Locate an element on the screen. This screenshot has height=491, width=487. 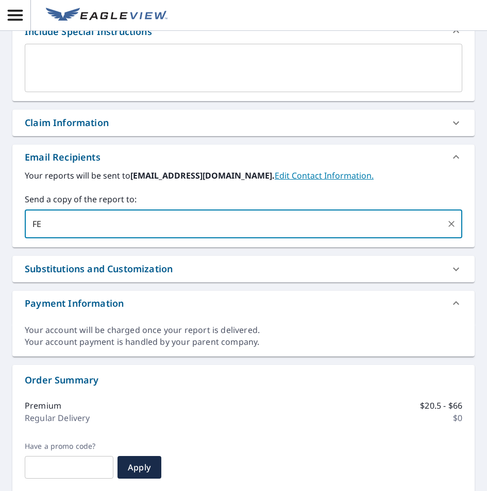
label: Send a copy of the report to: is located at coordinates (243, 199).